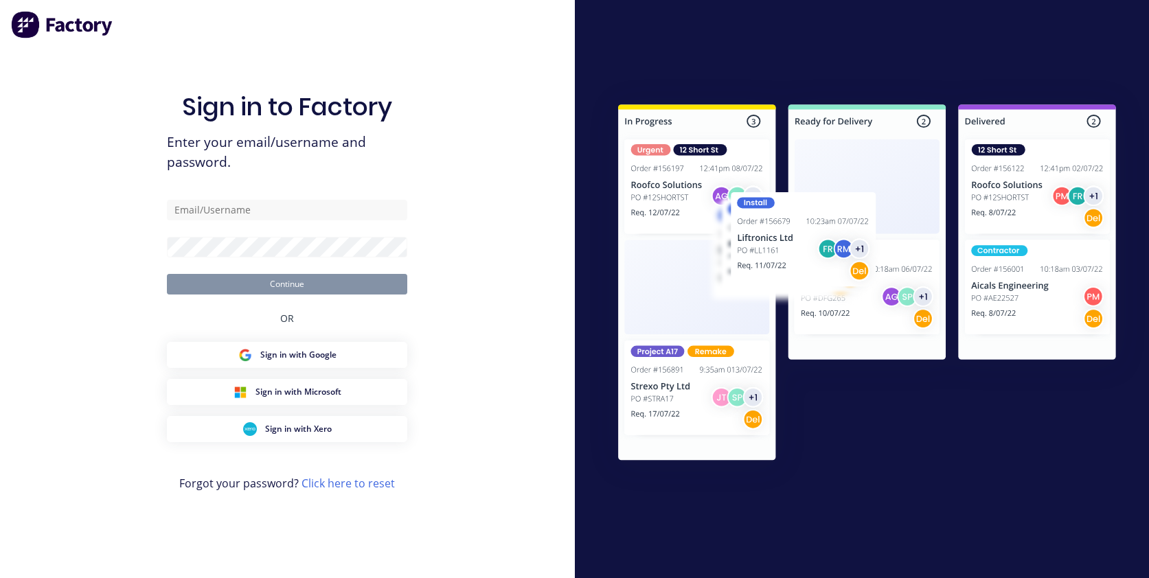  Describe the element at coordinates (867, 285) in the screenshot. I see `img: Sign in` at that location.